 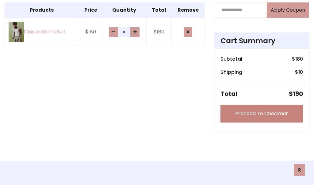 I want to click on th: Remove, so click(x=188, y=10).